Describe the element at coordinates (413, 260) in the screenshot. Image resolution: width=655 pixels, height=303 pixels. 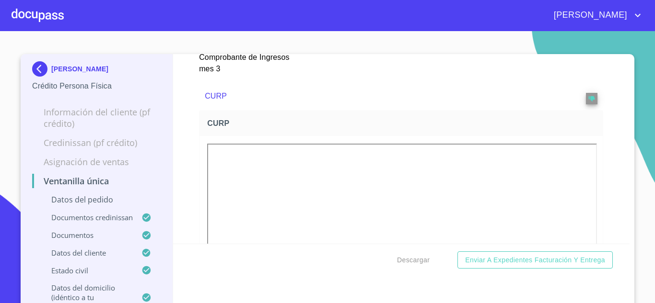
I see `span: Descargar` at that location.